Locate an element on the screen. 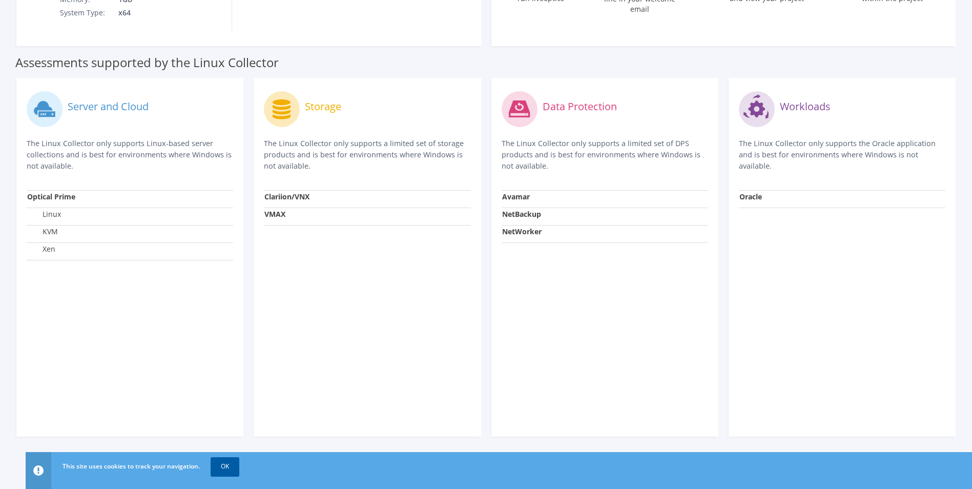 This screenshot has width=972, height=489. span: This site uses cookies to track your navigation. is located at coordinates (131, 466).